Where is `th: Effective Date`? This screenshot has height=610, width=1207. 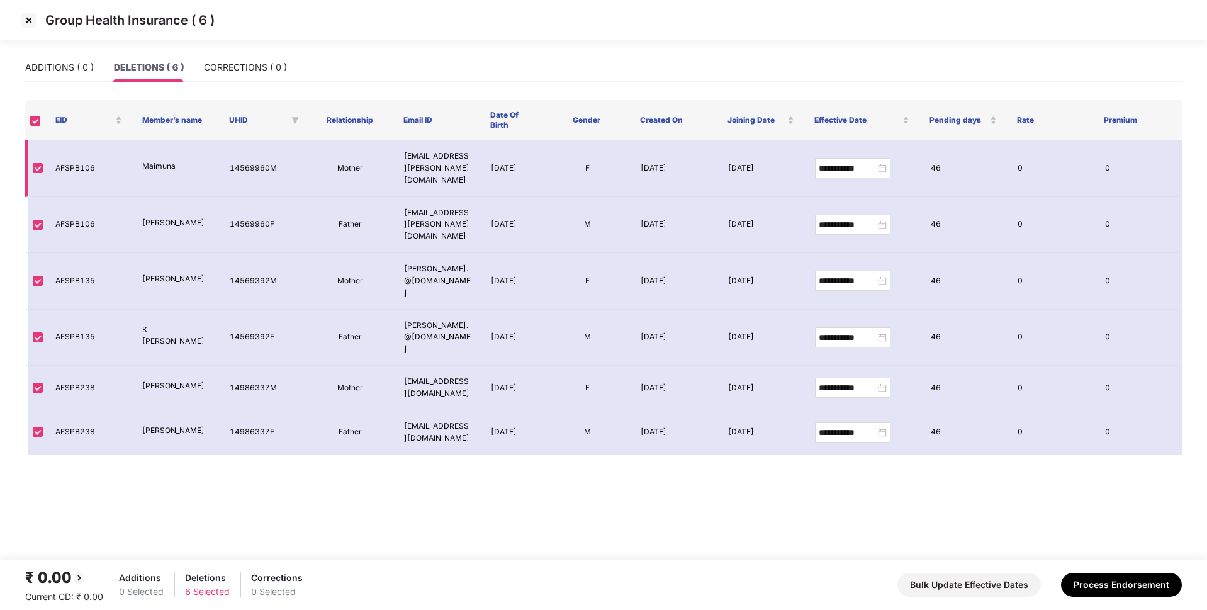
th: Effective Date is located at coordinates (862, 120).